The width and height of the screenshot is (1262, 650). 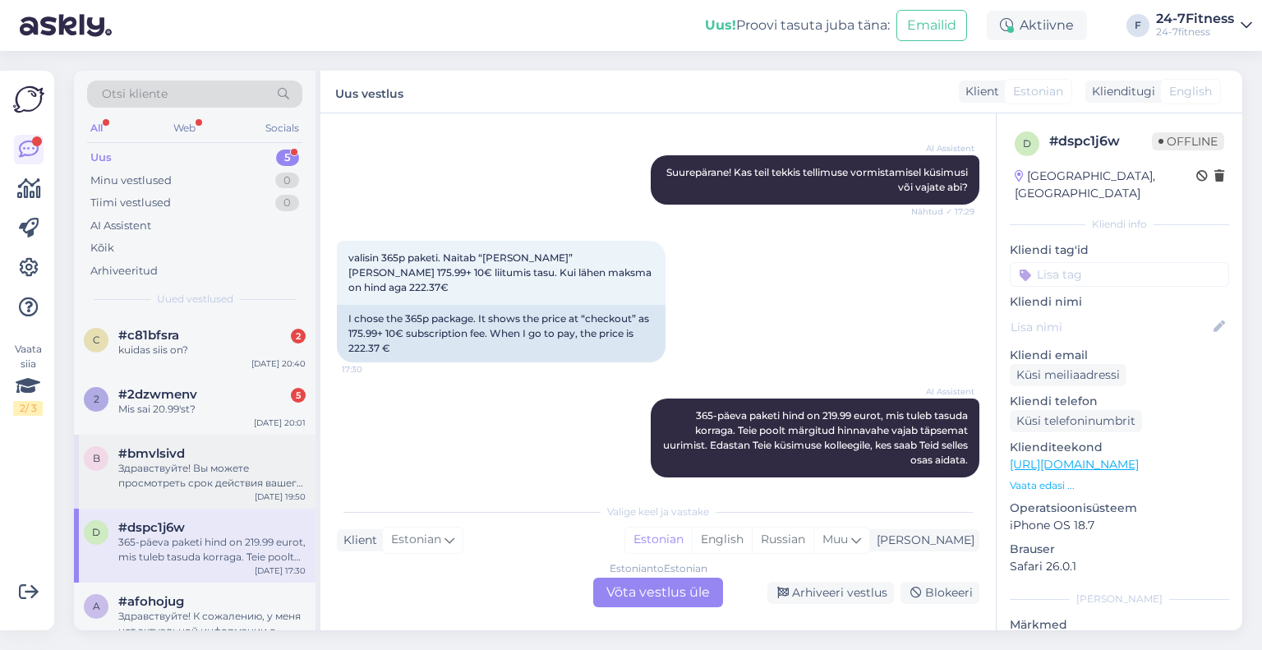 What do you see at coordinates (1037, 25) in the screenshot?
I see `div: Aktiivne` at bounding box center [1037, 25].